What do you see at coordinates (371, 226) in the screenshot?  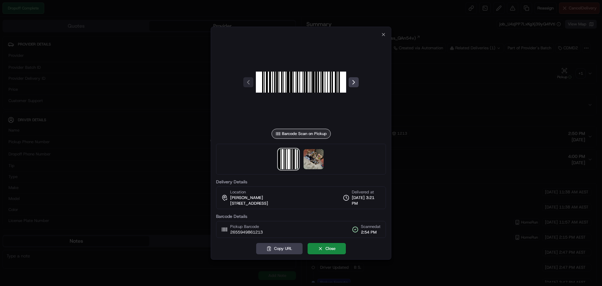 I see `span: Scanned at` at bounding box center [371, 226].